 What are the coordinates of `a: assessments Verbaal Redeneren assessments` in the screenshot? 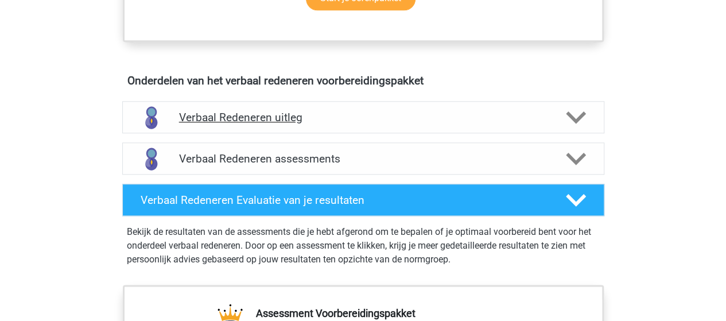 It's located at (363, 158).